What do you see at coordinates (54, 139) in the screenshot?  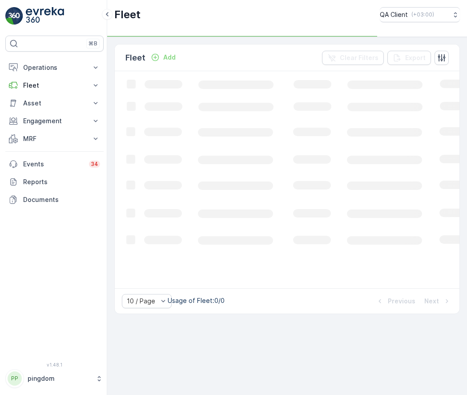 I see `p: MRF` at bounding box center [54, 139].